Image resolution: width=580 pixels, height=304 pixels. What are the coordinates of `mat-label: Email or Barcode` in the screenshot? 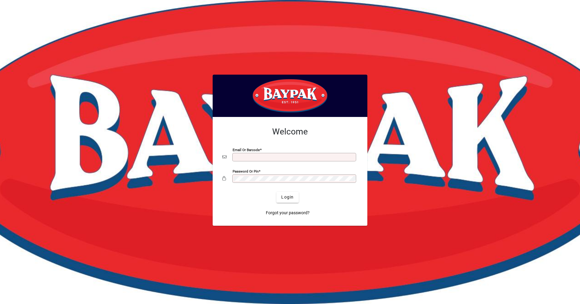 It's located at (246, 150).